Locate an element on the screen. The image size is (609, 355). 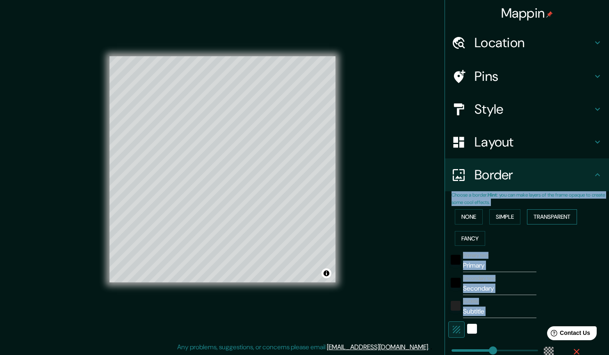
button: Simple is located at coordinates (505, 217).